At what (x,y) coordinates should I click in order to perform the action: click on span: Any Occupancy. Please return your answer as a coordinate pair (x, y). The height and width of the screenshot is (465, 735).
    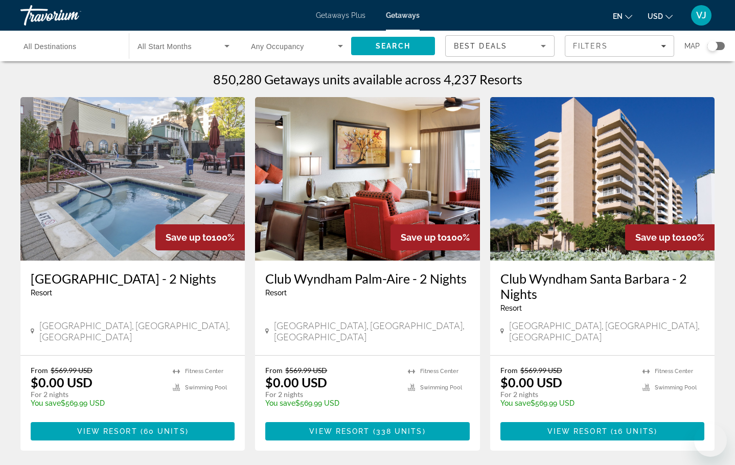
    Looking at the image, I should click on (278, 47).